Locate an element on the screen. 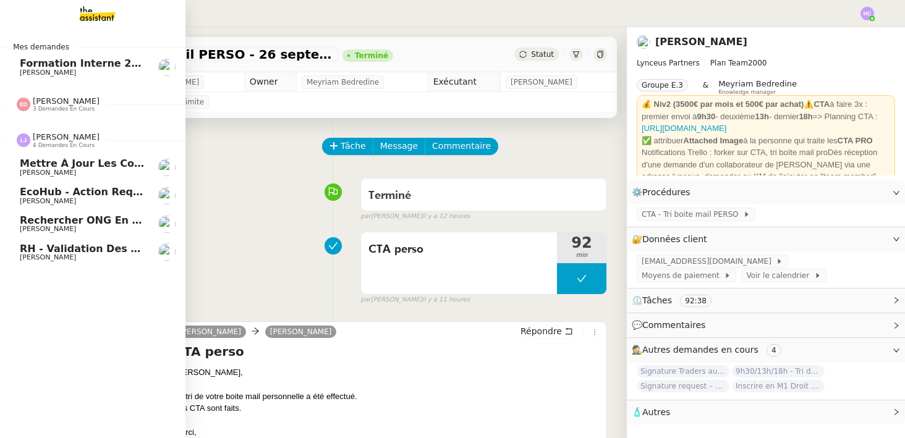 This screenshot has height=438, width=905. div: Terminé is located at coordinates (372, 56).